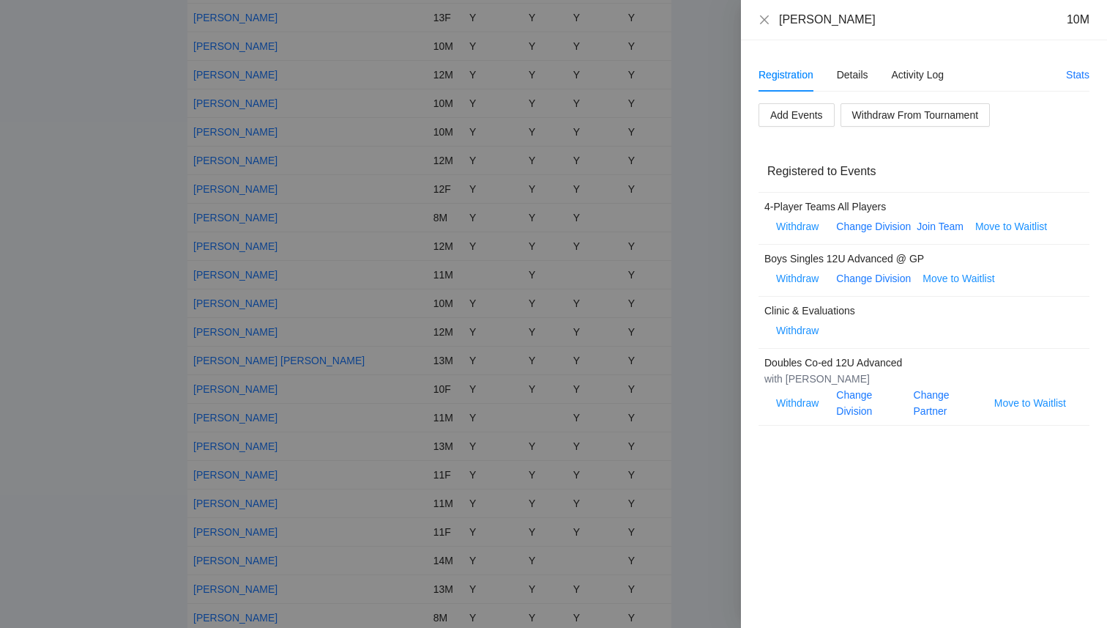 Image resolution: width=1107 pixels, height=628 pixels. What do you see at coordinates (918, 363) in the screenshot?
I see `div: Doubles Co-ed 12U Advanced` at bounding box center [918, 363].